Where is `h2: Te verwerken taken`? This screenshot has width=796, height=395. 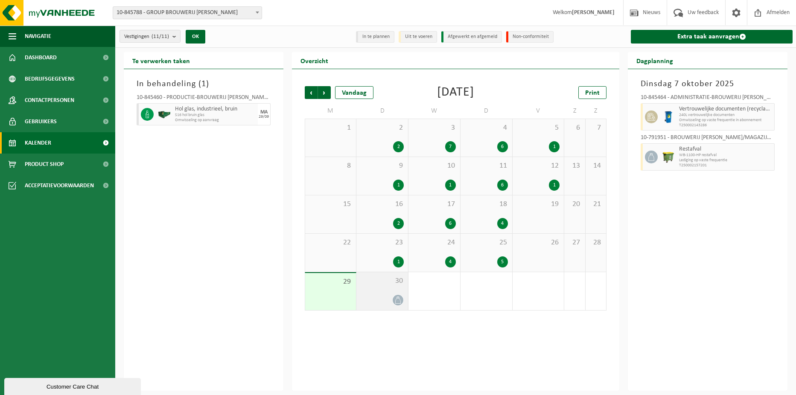 h2: Te verwerken taken is located at coordinates (161, 60).